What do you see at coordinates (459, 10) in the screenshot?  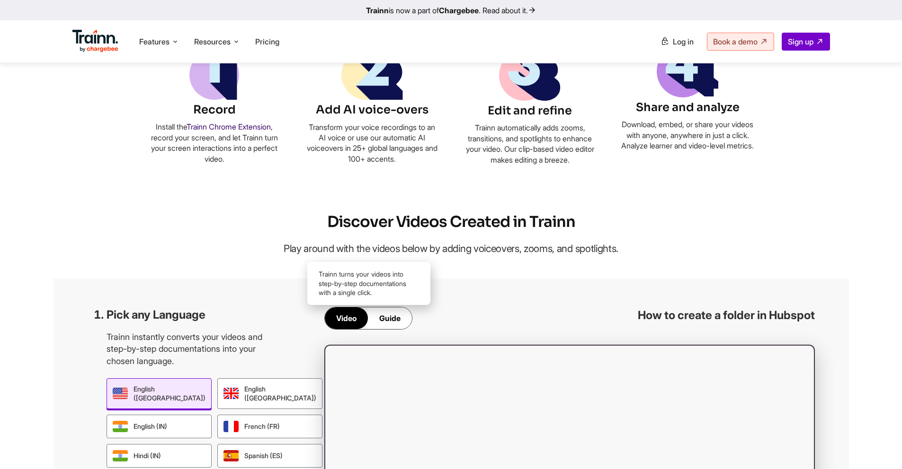 I see `b: Chargebee` at bounding box center [459, 10].